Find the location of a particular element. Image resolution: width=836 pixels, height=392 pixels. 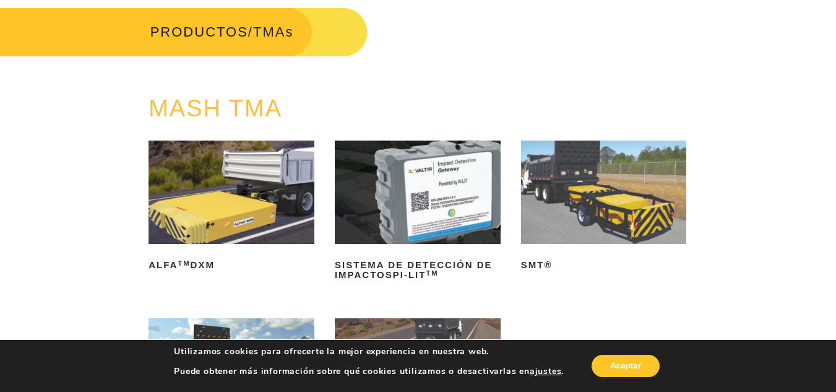

a: PRODUCTOS is located at coordinates (199, 32).